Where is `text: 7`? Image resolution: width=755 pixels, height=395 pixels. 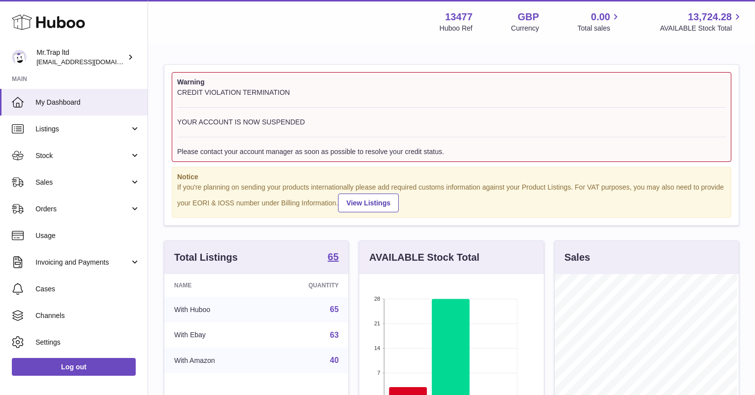 text: 7 is located at coordinates (379, 372).